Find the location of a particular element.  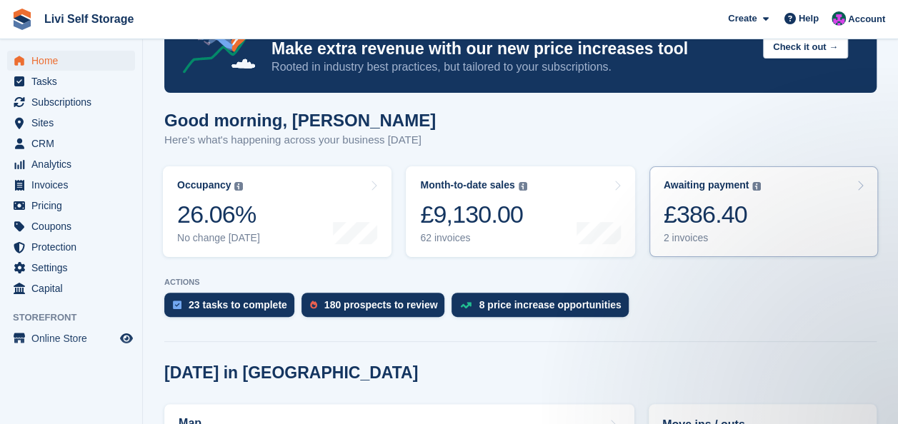

button: Check it out → is located at coordinates (805, 46).